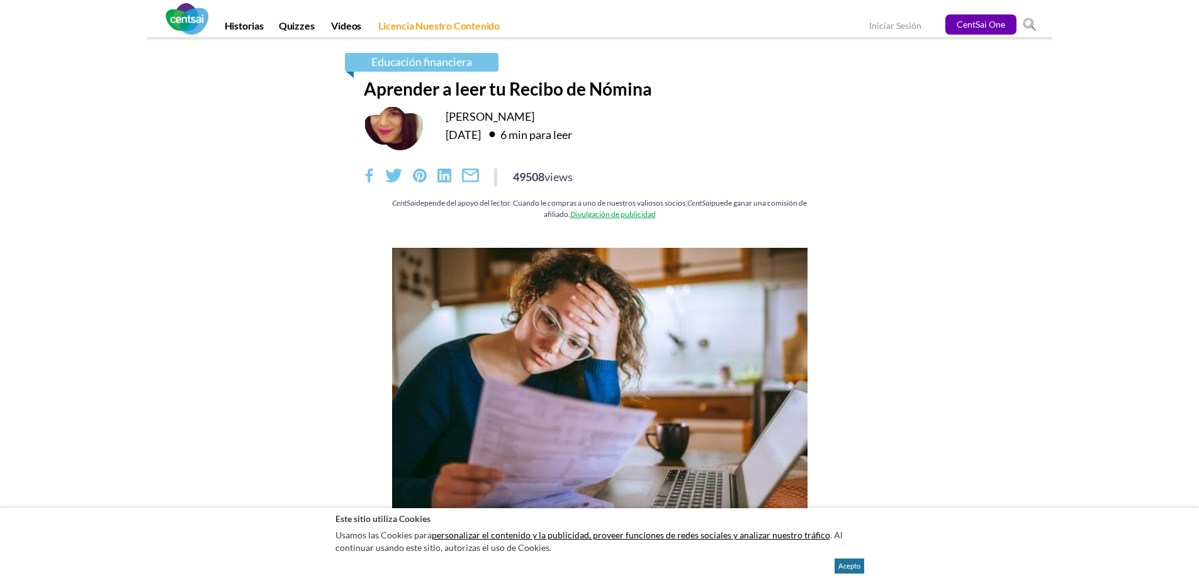 Image resolution: width=1199 pixels, height=578 pixels. What do you see at coordinates (187, 19) in the screenshot?
I see `img: CentSai` at bounding box center [187, 19].